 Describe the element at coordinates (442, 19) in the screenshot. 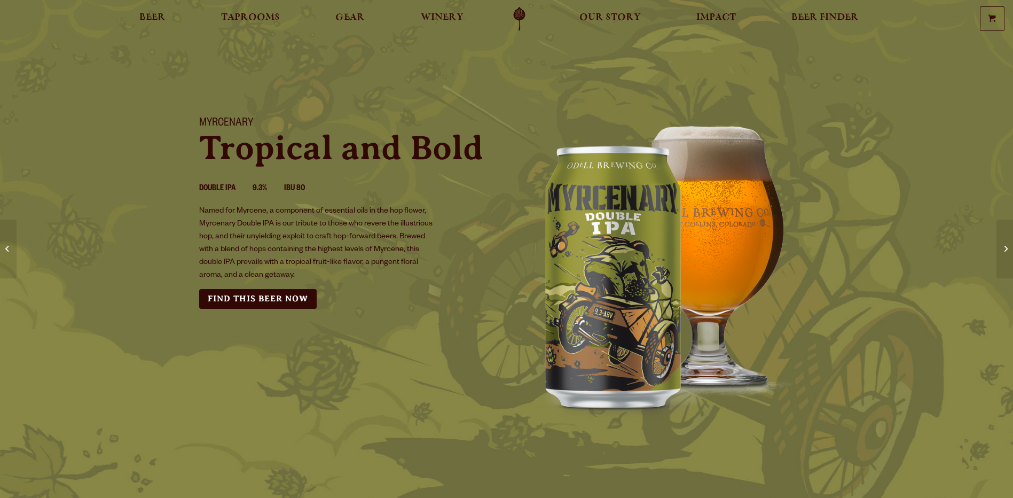

I see `a: Winery` at that location.